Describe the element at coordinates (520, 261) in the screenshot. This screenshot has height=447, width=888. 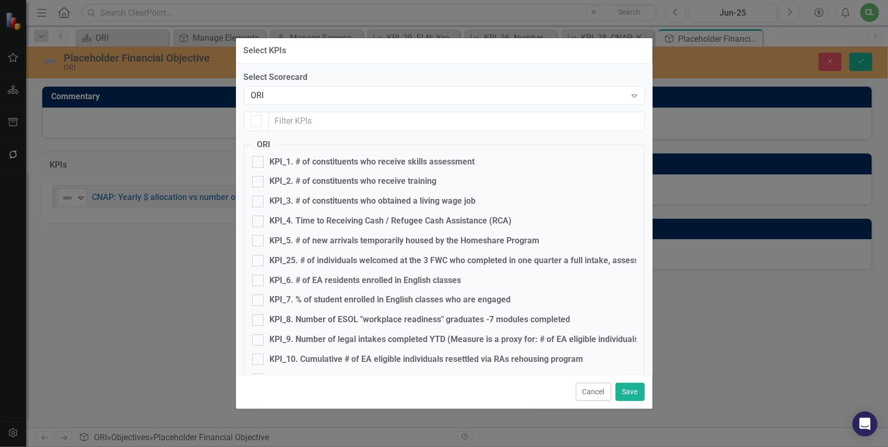
I see `div: KPI_25. # of individuals welcomed at the 3 FWC who completed in one quarter a full intake, assess...` at that location.